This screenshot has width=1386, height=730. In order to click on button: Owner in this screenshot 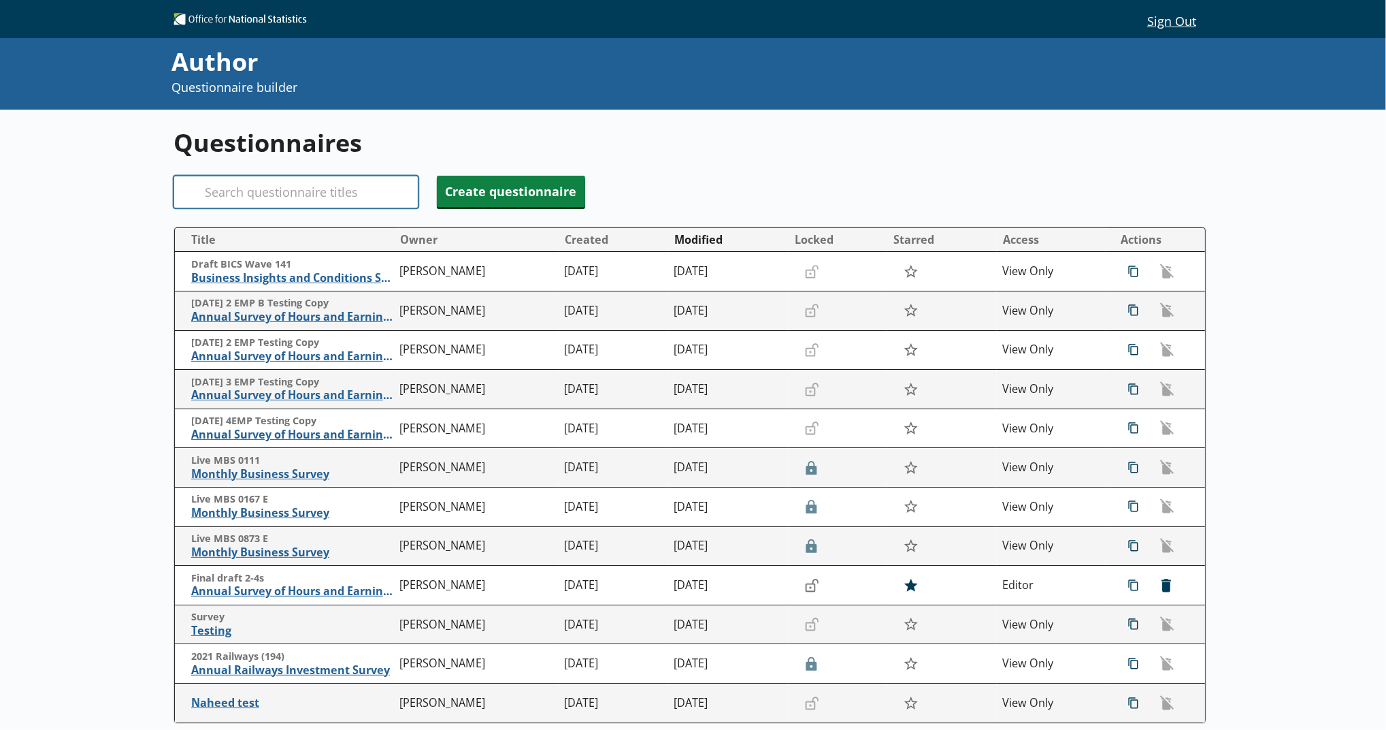, I will do `click(476, 240)`.